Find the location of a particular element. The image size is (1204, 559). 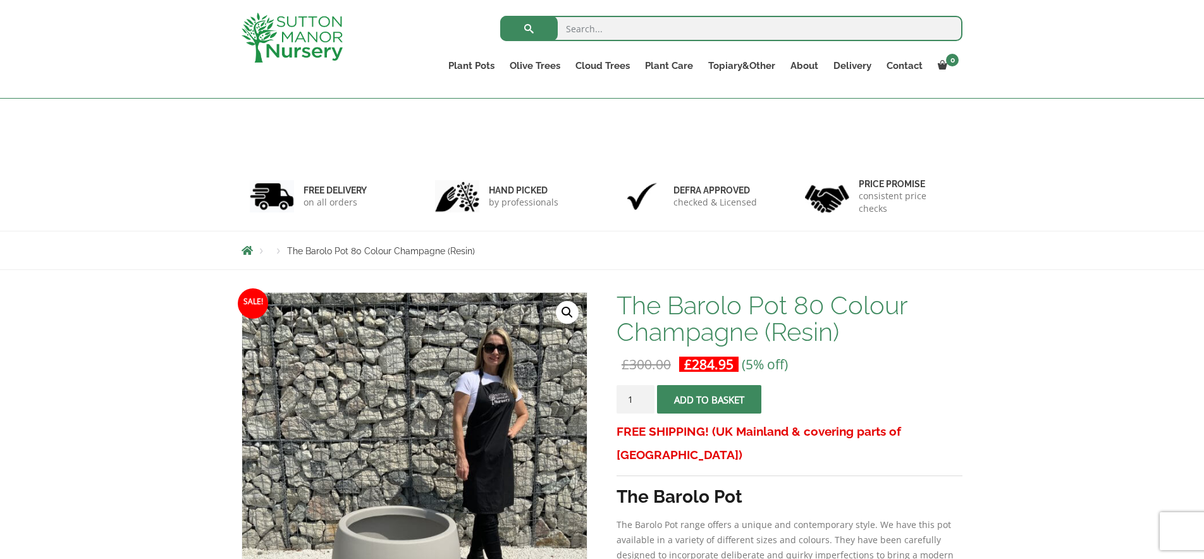

button: Add to basket is located at coordinates (709, 399).